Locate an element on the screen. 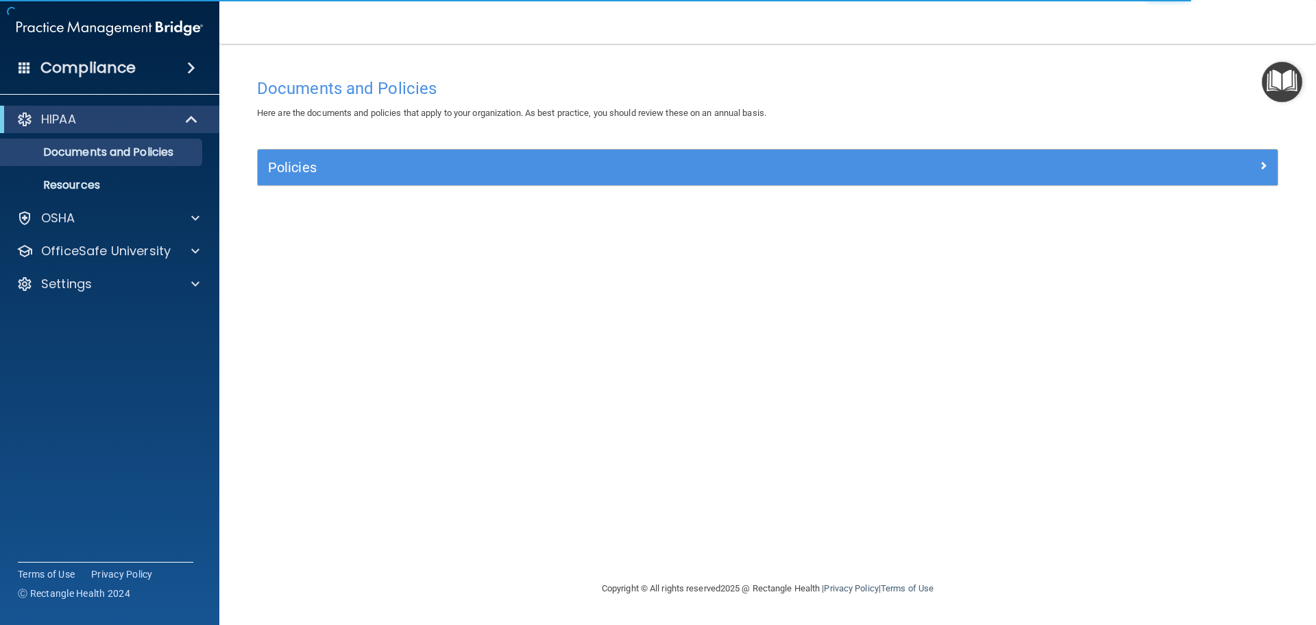 The width and height of the screenshot is (1316, 625). span: Here are the documents and policies that apply to your organization. As best practice, you should... is located at coordinates (511, 112).